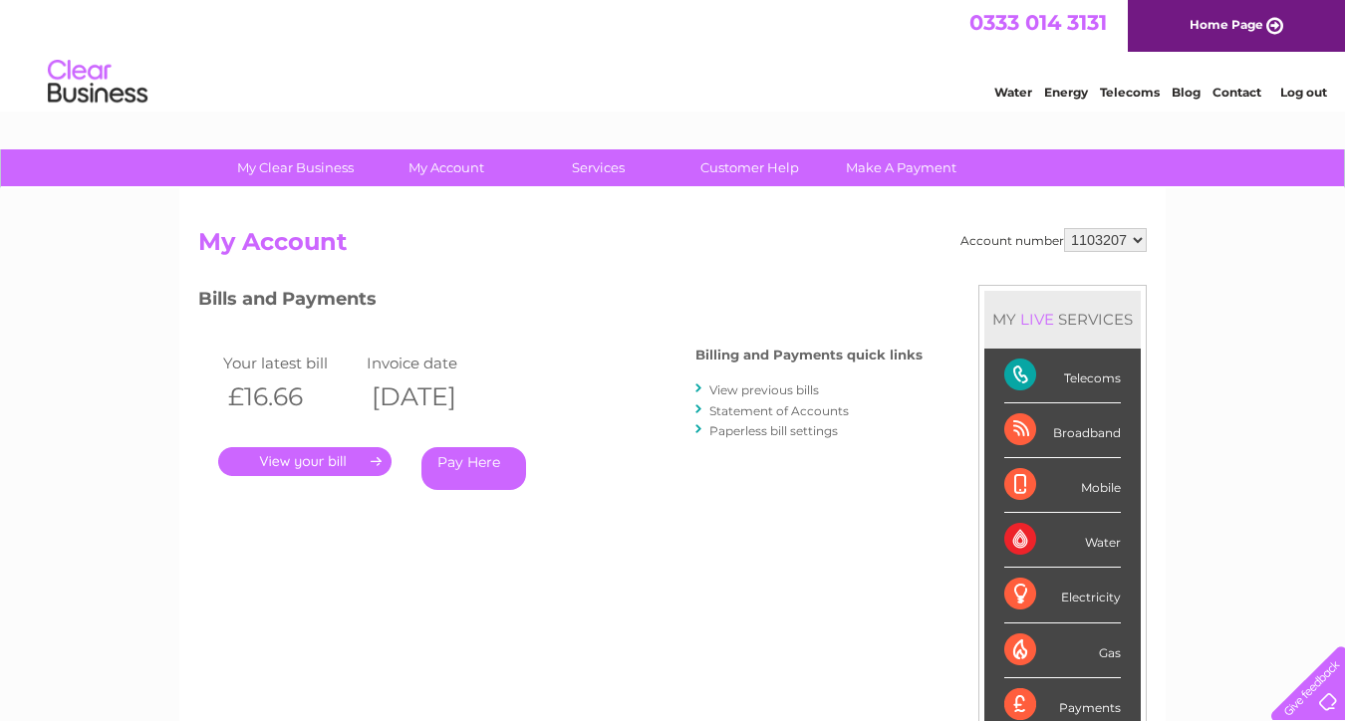  What do you see at coordinates (1303, 92) in the screenshot?
I see `a: Log out` at bounding box center [1303, 92].